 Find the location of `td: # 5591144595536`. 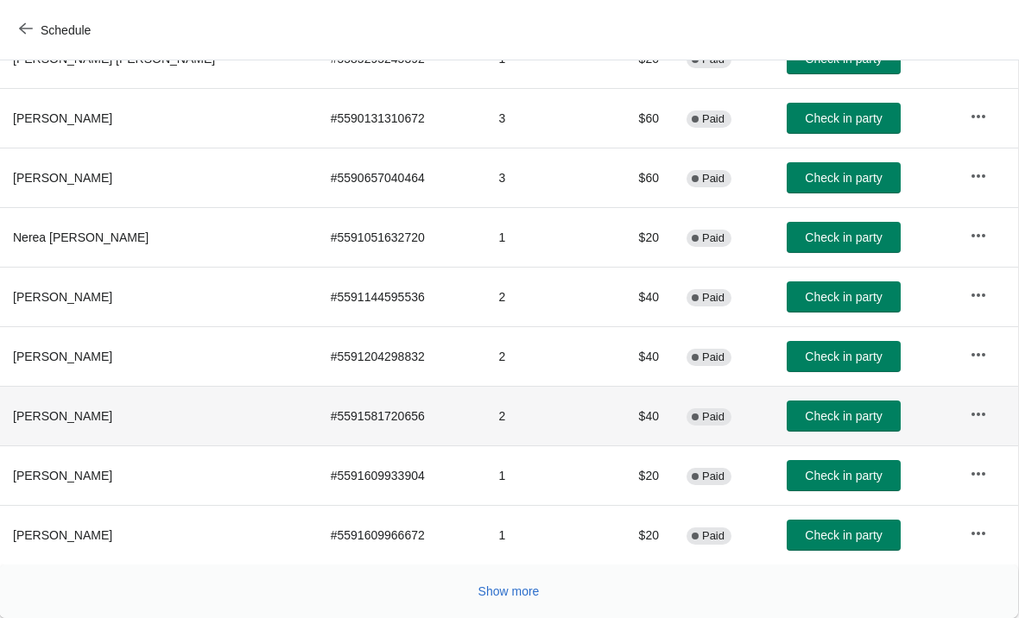

td: # 5591144595536 is located at coordinates (401, 296).